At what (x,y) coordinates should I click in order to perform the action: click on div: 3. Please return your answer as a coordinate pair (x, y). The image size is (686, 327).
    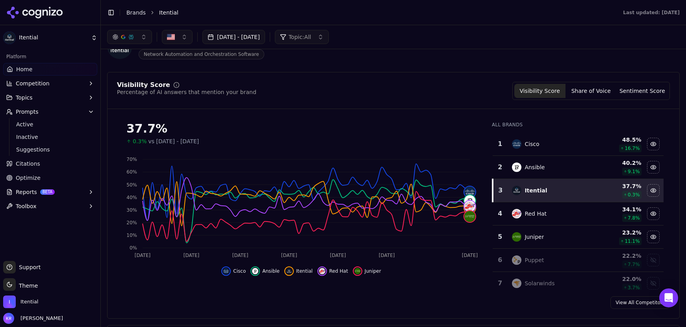
    Looking at the image, I should click on (500, 191).